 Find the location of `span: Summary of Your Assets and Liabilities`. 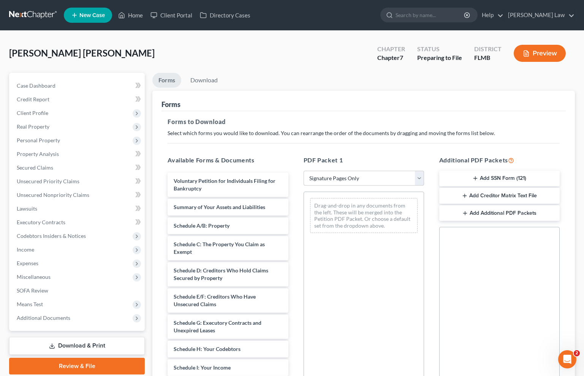

span: Summary of Your Assets and Liabilities is located at coordinates (219, 207).